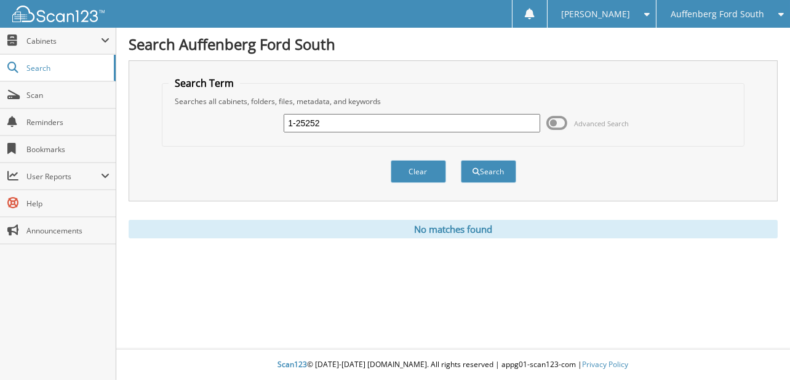 The image size is (790, 380). What do you see at coordinates (453, 44) in the screenshot?
I see `h1: Search Auffenberg Ford South` at bounding box center [453, 44].